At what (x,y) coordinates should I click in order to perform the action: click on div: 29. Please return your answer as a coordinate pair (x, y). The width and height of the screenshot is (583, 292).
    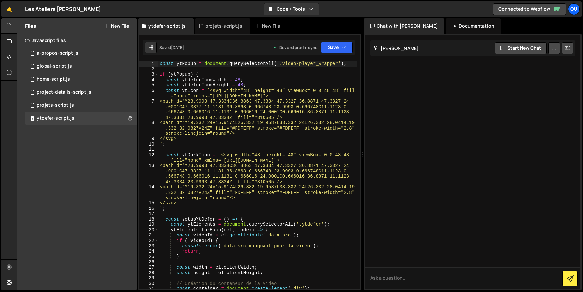
    Looking at the image, I should click on (149, 278).